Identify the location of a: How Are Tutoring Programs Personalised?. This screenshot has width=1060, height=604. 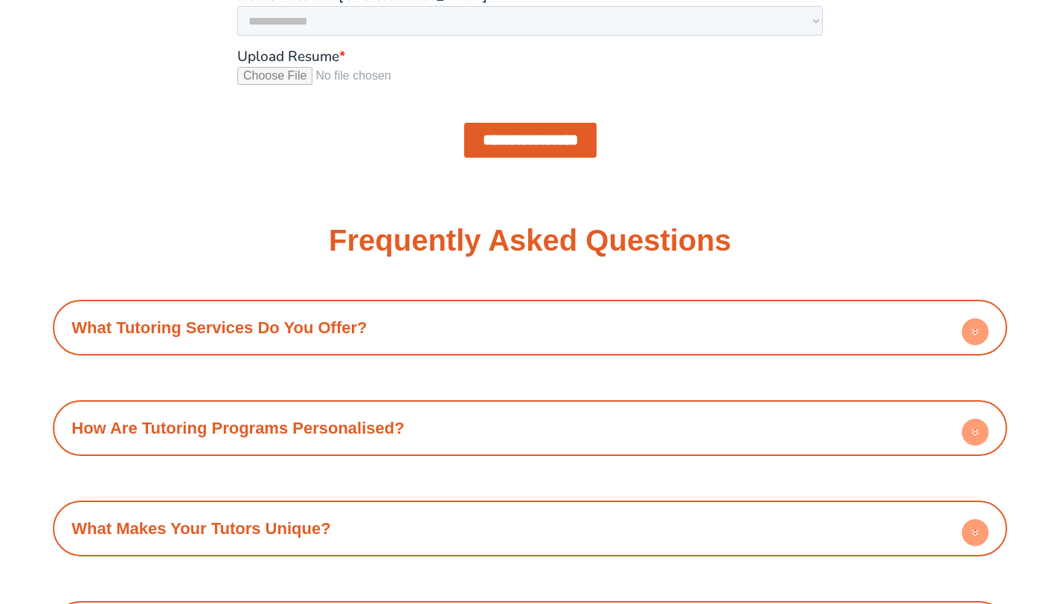
(237, 428).